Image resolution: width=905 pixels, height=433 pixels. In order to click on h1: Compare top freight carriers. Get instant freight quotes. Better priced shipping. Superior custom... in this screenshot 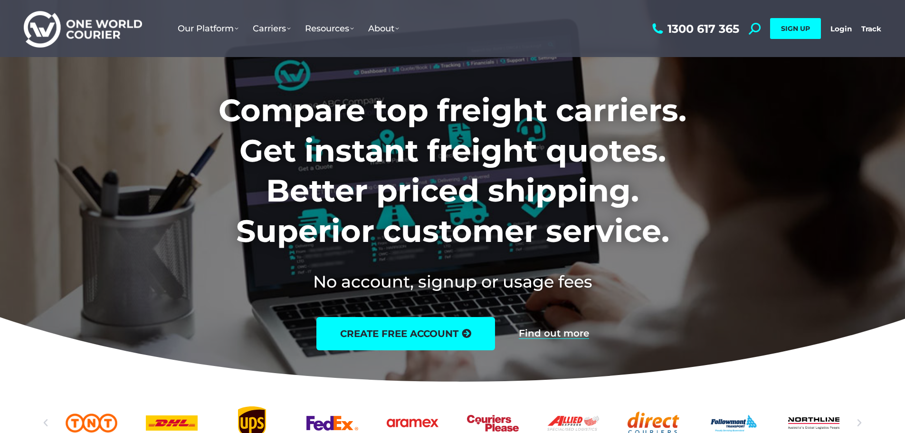, I will do `click(452, 170)`.